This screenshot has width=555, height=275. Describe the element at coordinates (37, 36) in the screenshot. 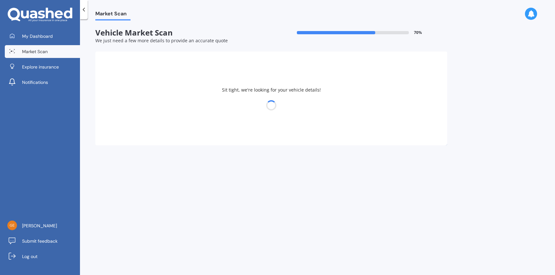

I see `span: My Dashboard` at that location.